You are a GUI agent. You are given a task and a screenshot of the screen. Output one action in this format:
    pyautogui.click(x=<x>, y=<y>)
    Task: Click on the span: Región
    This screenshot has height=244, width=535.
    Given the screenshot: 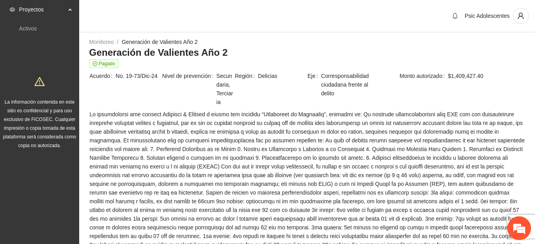 What is the action you would take?
    pyautogui.click(x=246, y=76)
    